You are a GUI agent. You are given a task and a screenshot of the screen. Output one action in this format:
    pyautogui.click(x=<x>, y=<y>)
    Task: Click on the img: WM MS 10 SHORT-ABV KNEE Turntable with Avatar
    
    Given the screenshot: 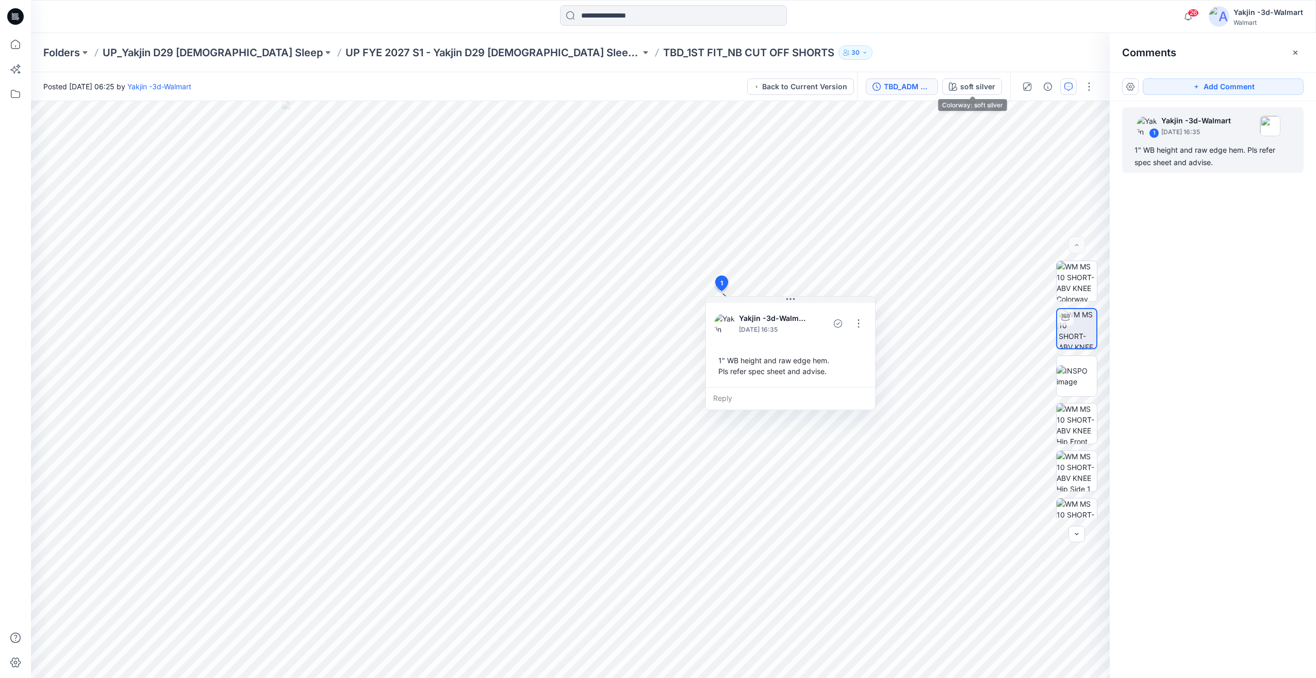 What is the action you would take?
    pyautogui.click(x=1077, y=328)
    